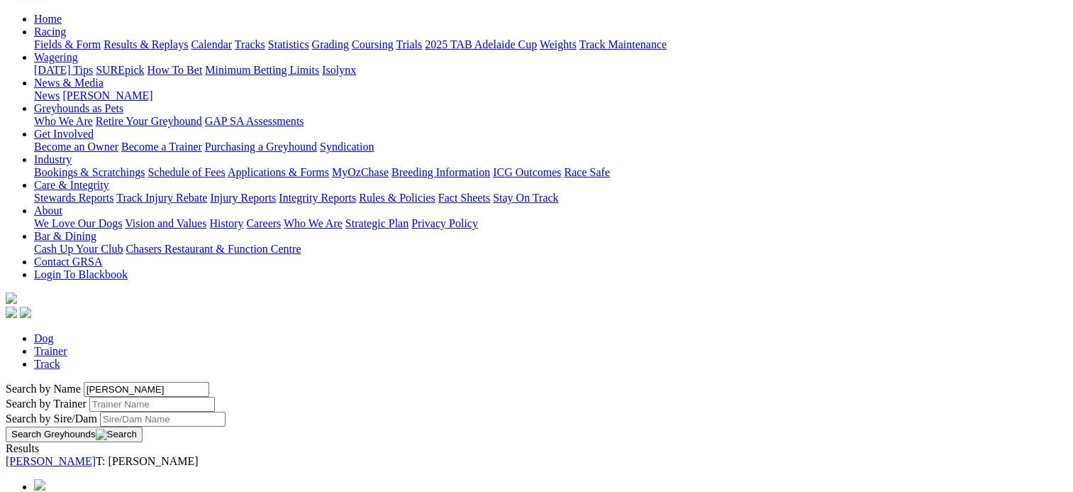 The height and width of the screenshot is (492, 1073). I want to click on div: Racing, so click(551, 45).